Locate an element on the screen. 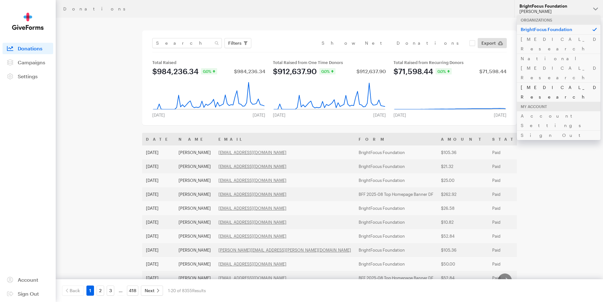  td: $25.00 is located at coordinates (463, 180).